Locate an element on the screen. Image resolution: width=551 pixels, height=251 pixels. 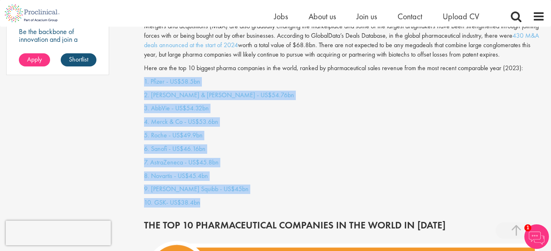
a: Shortlist is located at coordinates (78, 60).